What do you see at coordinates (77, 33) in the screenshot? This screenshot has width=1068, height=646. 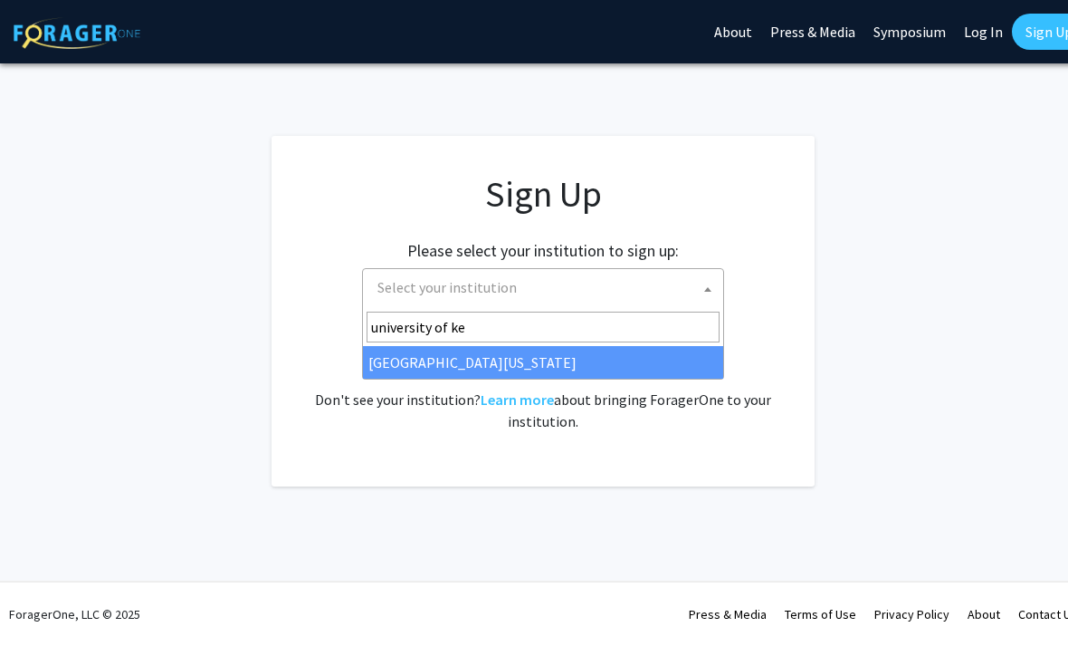 I see `img: ForagerOne Logo` at bounding box center [77, 33].